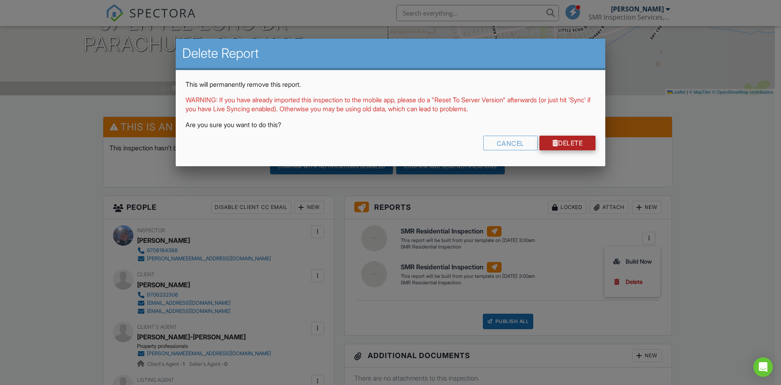  Describe the element at coordinates (391, 53) in the screenshot. I see `h2: Delete Report` at that location.